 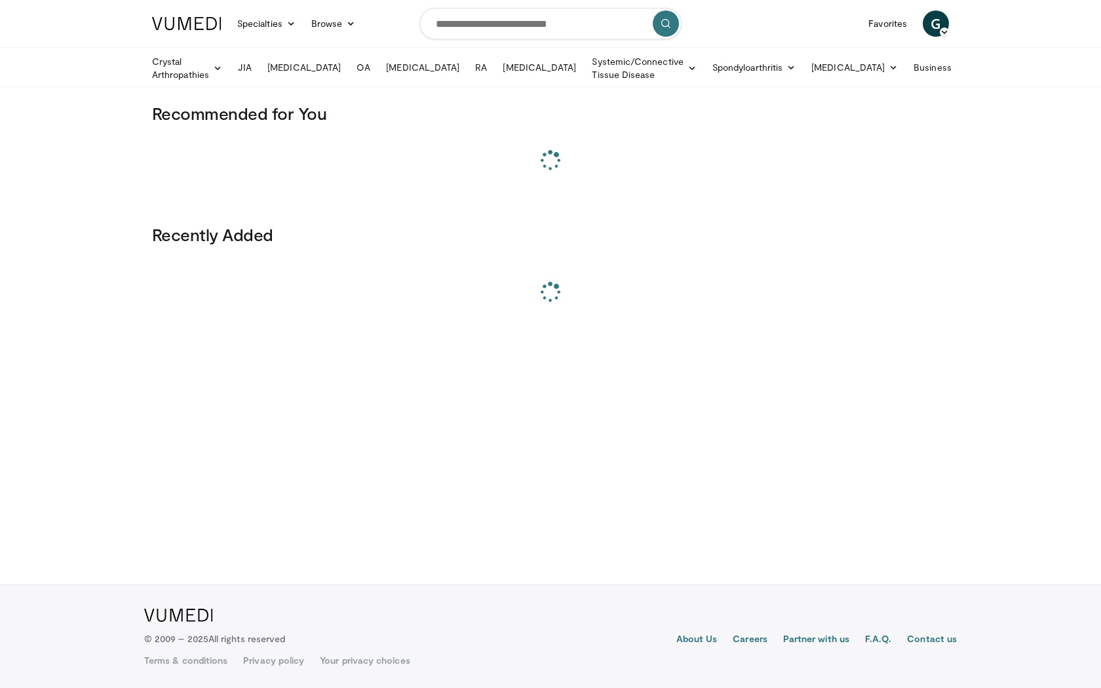 I want to click on h3: Recommended for You, so click(x=551, y=113).